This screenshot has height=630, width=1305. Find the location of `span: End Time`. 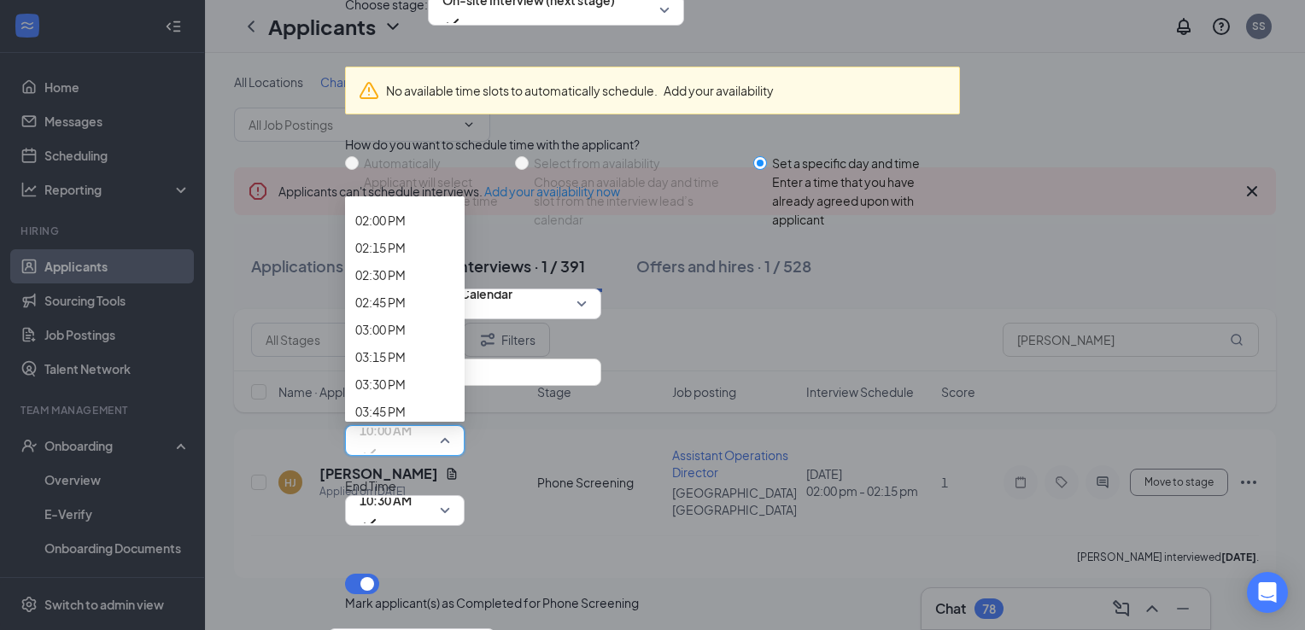

span: End Time is located at coordinates (405, 486).